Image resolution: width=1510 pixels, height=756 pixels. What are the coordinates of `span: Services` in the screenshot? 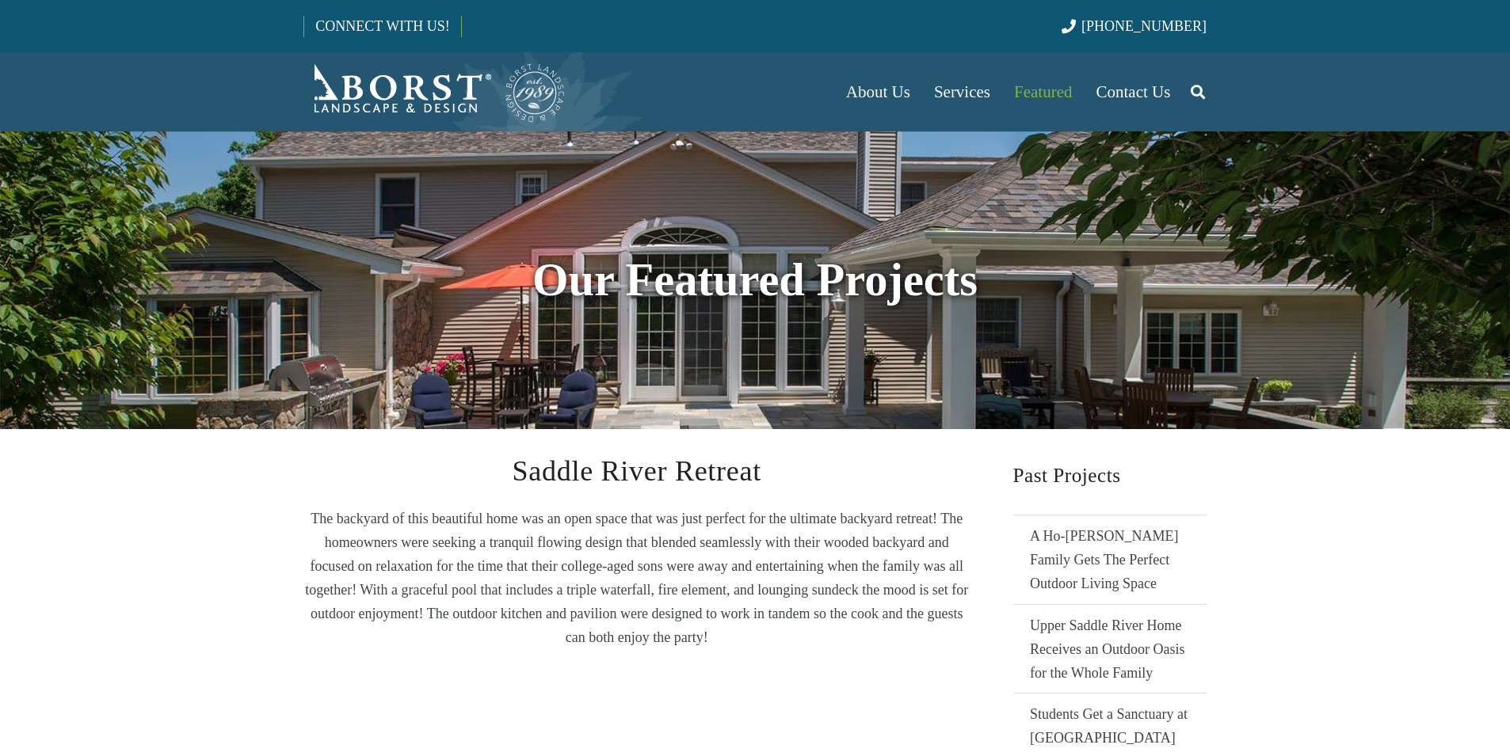 It's located at (962, 92).